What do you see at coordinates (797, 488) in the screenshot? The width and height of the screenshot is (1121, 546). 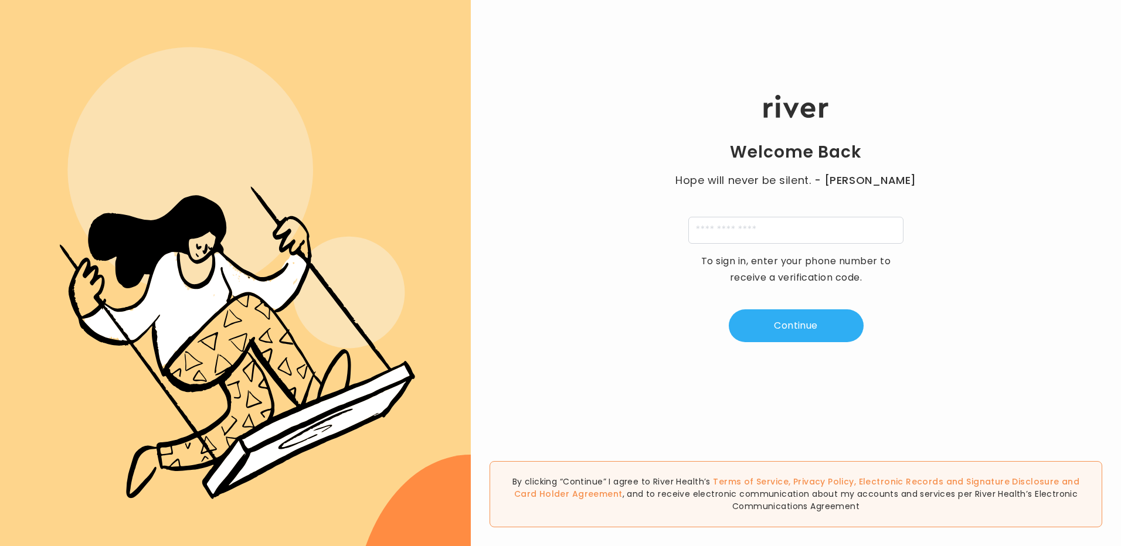 I see `span: , , and` at bounding box center [797, 488].